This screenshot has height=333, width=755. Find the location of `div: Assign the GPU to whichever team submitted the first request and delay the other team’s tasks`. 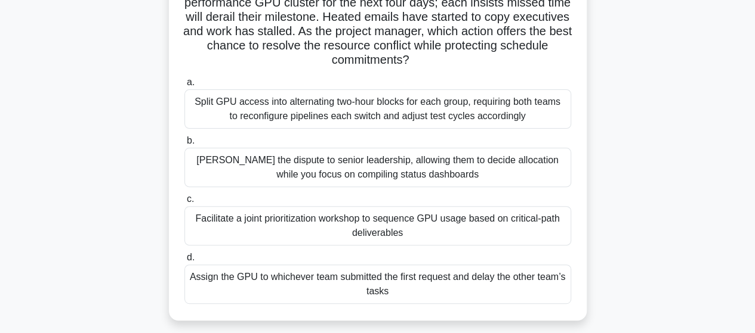

div: Assign the GPU to whichever team submitted the first request and delay the other team’s tasks is located at coordinates (378, 285).